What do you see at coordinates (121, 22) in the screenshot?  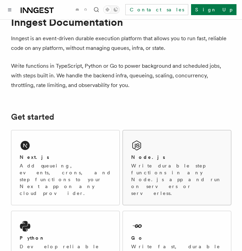 I see `h1: Inngest Documentation` at bounding box center [121, 22].